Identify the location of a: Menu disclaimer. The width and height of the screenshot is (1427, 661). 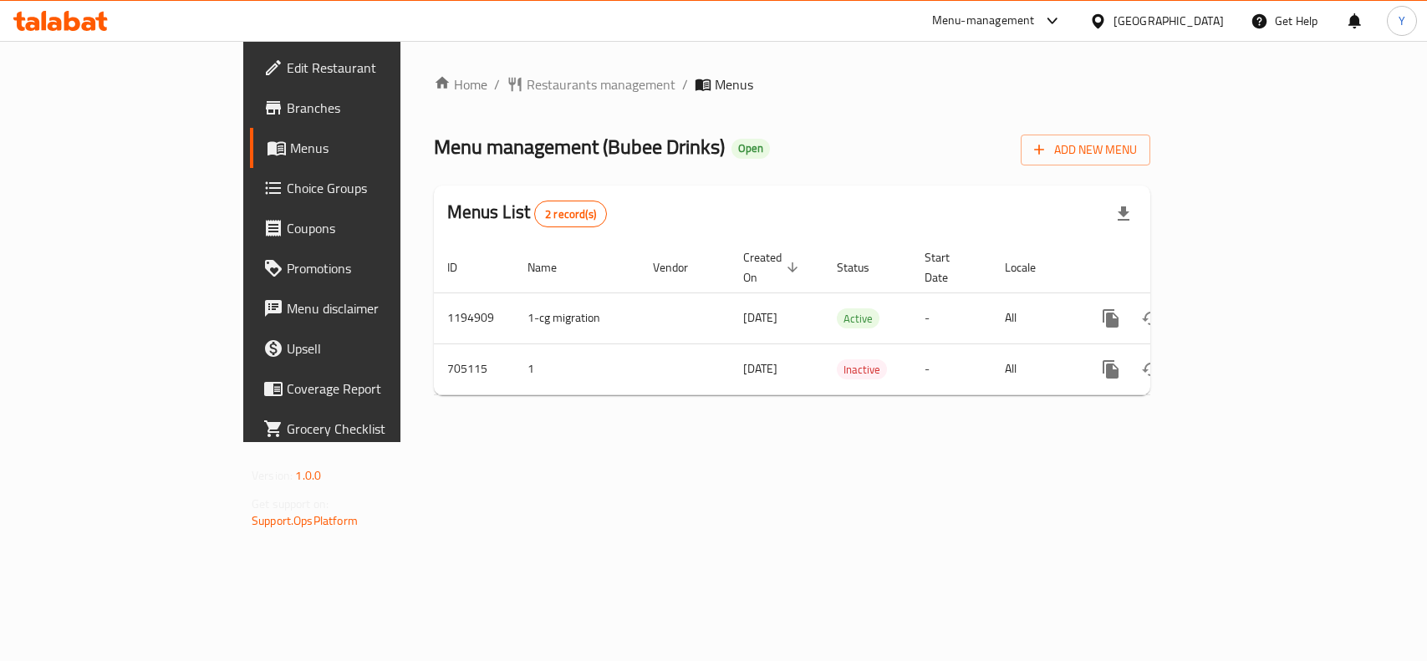
(365, 309).